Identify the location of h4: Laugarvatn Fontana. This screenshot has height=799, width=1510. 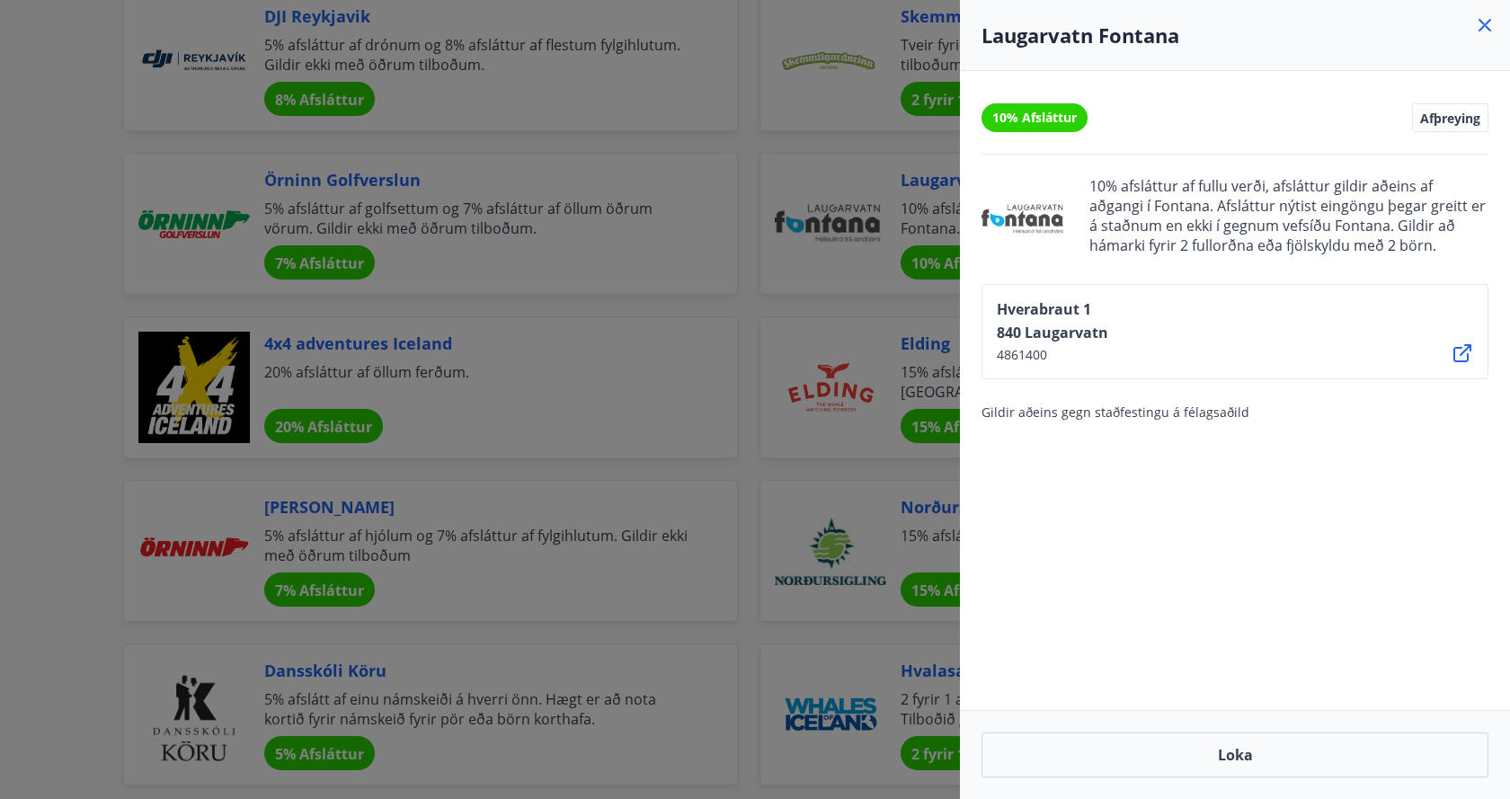
(1235, 35).